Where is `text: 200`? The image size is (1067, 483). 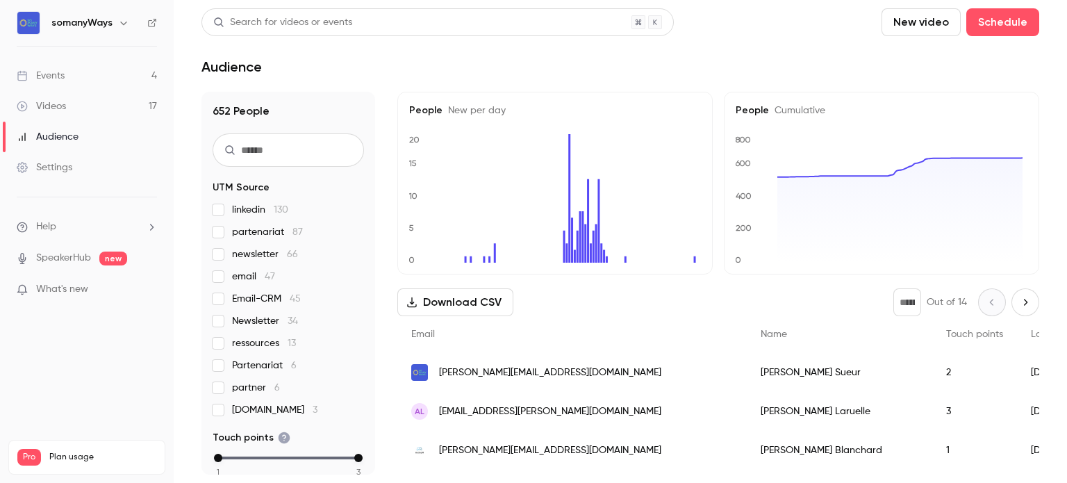 text: 200 is located at coordinates (744, 228).